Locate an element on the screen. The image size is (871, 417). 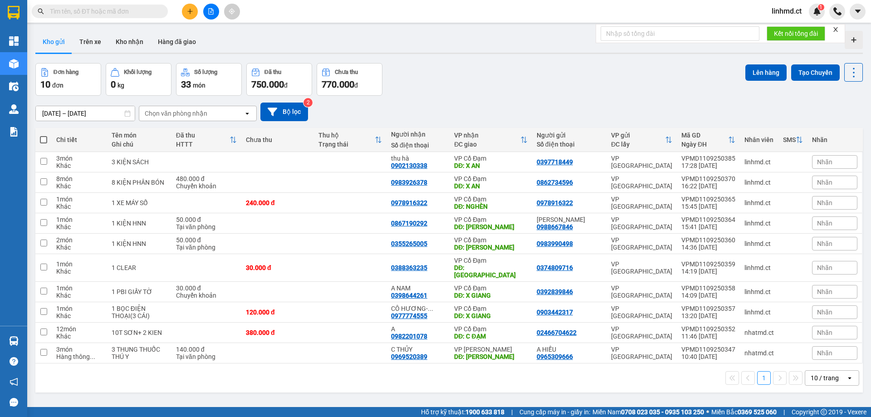
div: VPMD1109250358 is located at coordinates (708, 288).